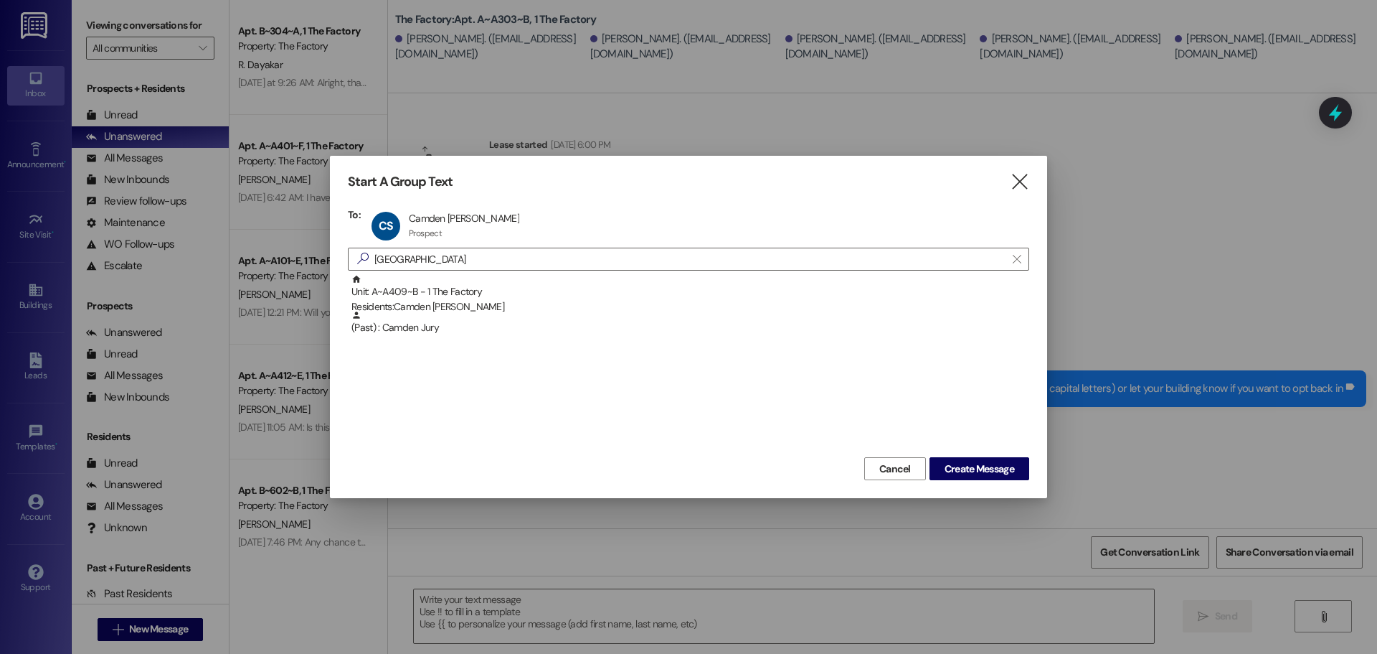 The width and height of the screenshot is (1377, 654). I want to click on button: Create Message, so click(979, 468).